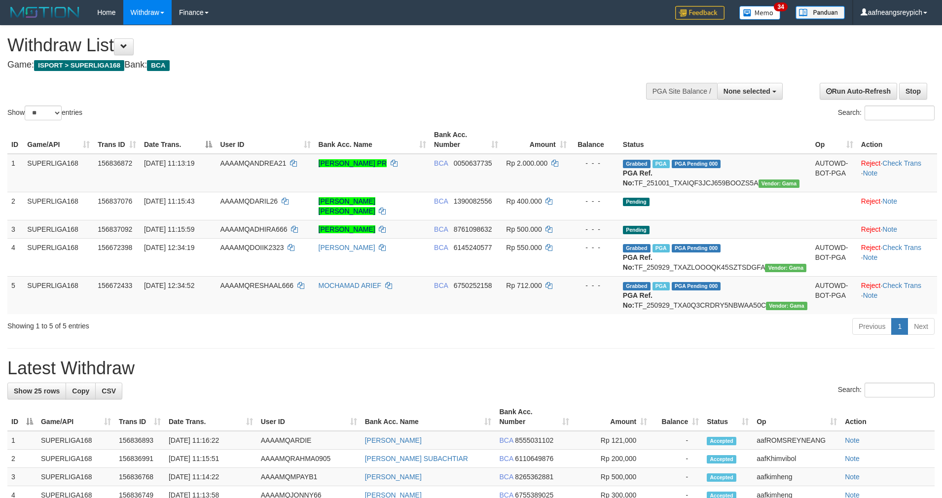  Describe the element at coordinates (636, 230) in the screenshot. I see `span: Pending` at that location.